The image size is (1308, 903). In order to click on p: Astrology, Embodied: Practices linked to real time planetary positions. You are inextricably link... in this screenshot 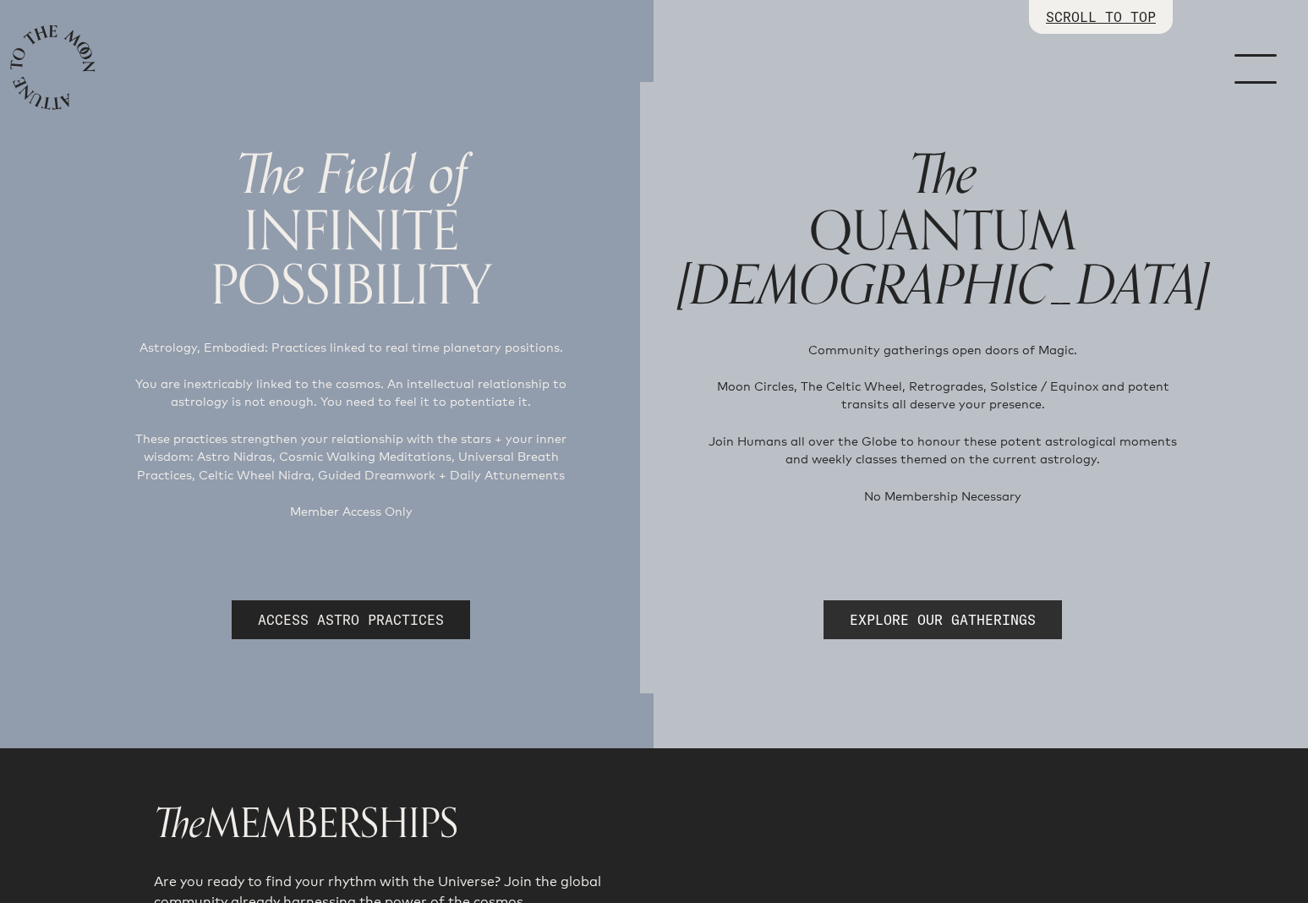, I will do `click(351, 430)`.